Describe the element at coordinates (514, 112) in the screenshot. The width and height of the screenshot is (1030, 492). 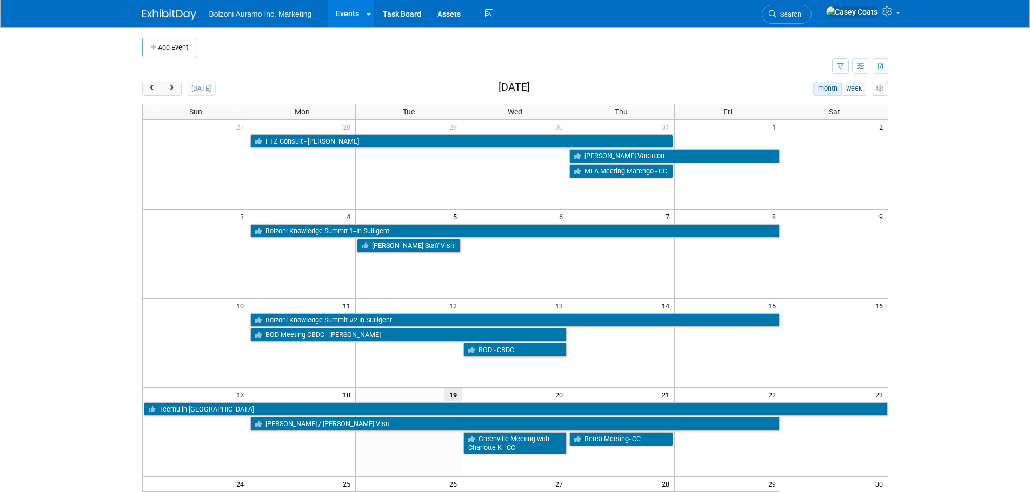
I see `span: Wed` at that location.